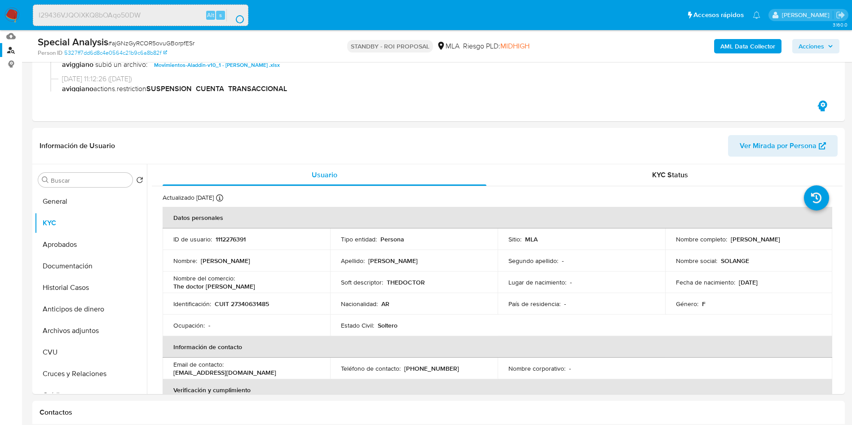 This screenshot has width=852, height=425. Describe the element at coordinates (189, 326) in the screenshot. I see `p: Ocupación :` at that location.